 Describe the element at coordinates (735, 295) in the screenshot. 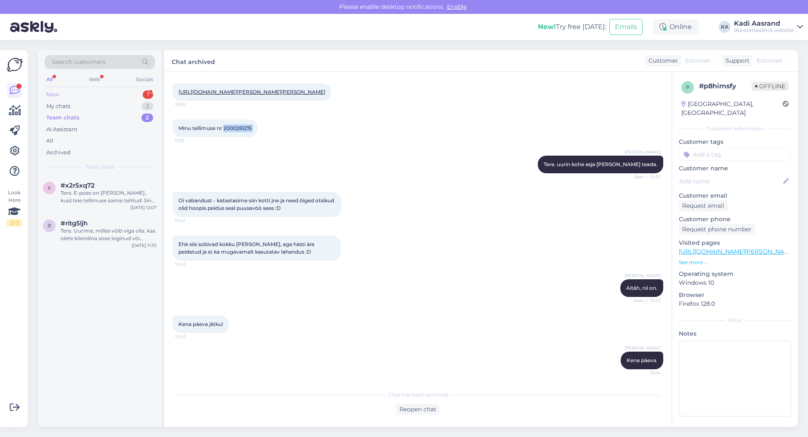

I see `p: Browser` at that location.